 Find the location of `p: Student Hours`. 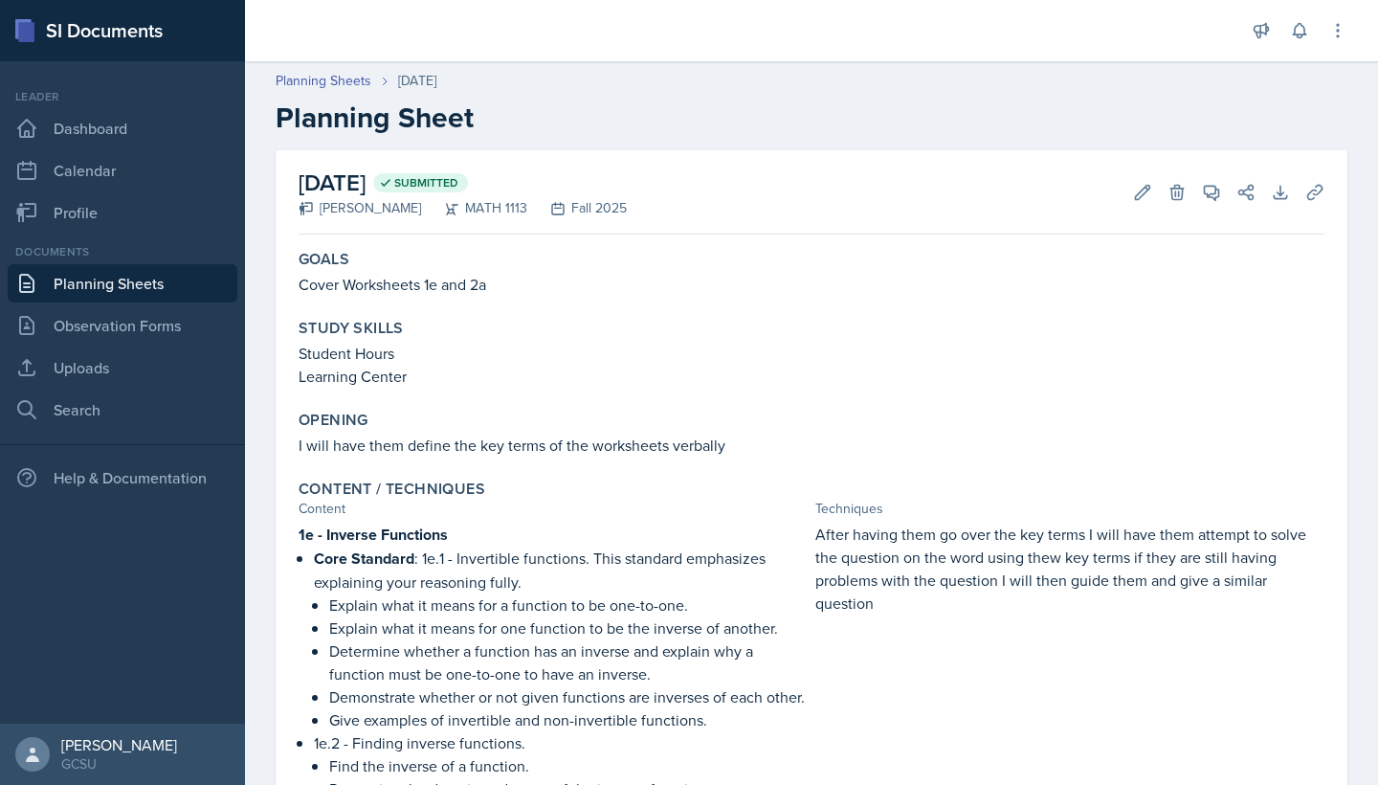

p: Student Hours is located at coordinates (812, 353).